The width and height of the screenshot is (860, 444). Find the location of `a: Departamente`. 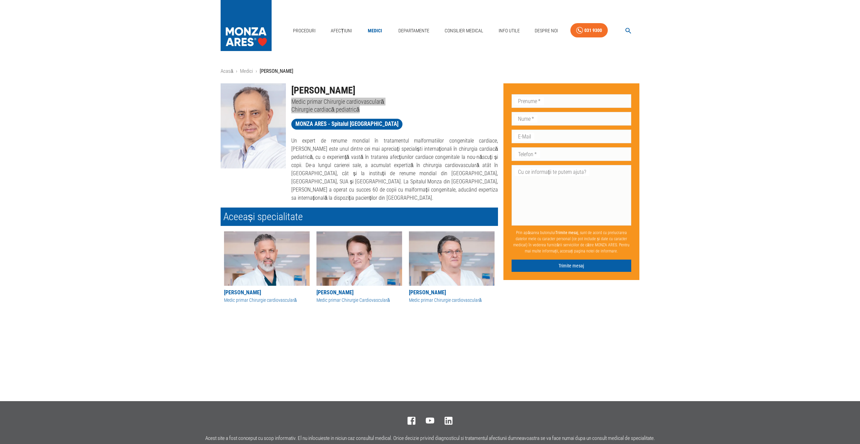

a: Departamente is located at coordinates (414, 31).